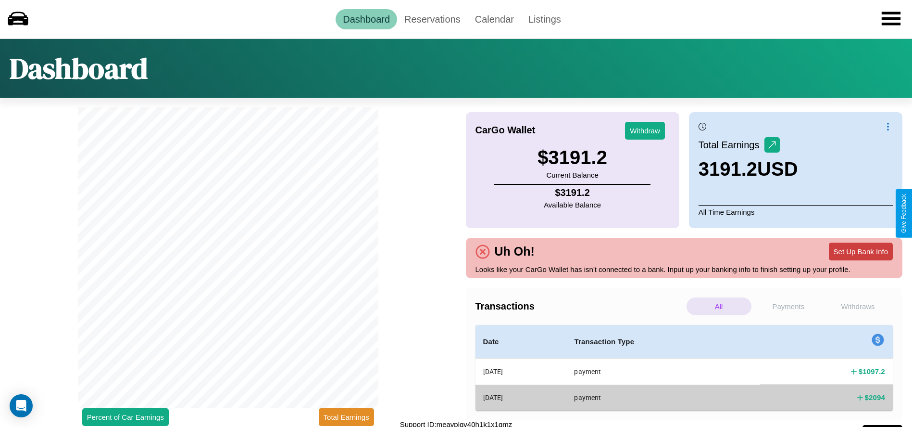  Describe the element at coordinates (494, 19) in the screenshot. I see `a: Calendar` at that location.